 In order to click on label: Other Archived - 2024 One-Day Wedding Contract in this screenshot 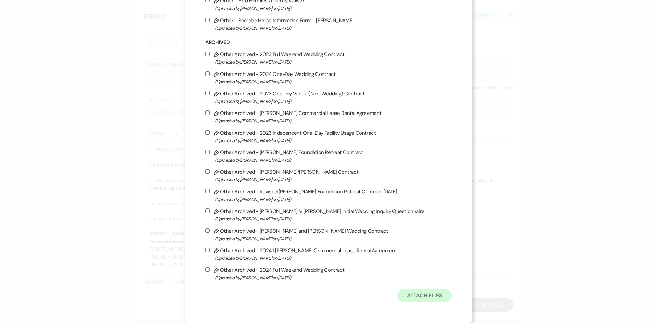, I will do `click(329, 78)`.